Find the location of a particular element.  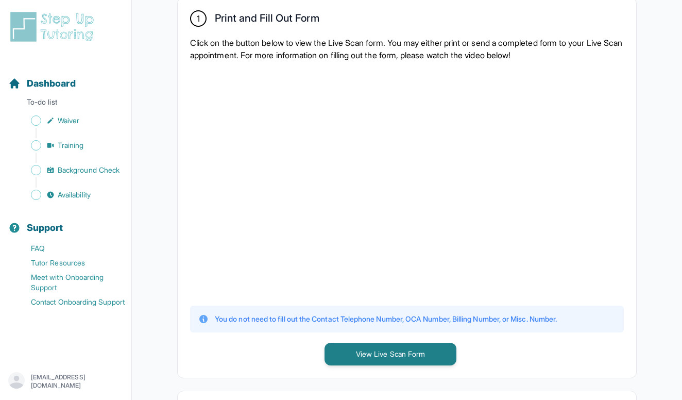

a: Tutor Resources is located at coordinates (70, 263).